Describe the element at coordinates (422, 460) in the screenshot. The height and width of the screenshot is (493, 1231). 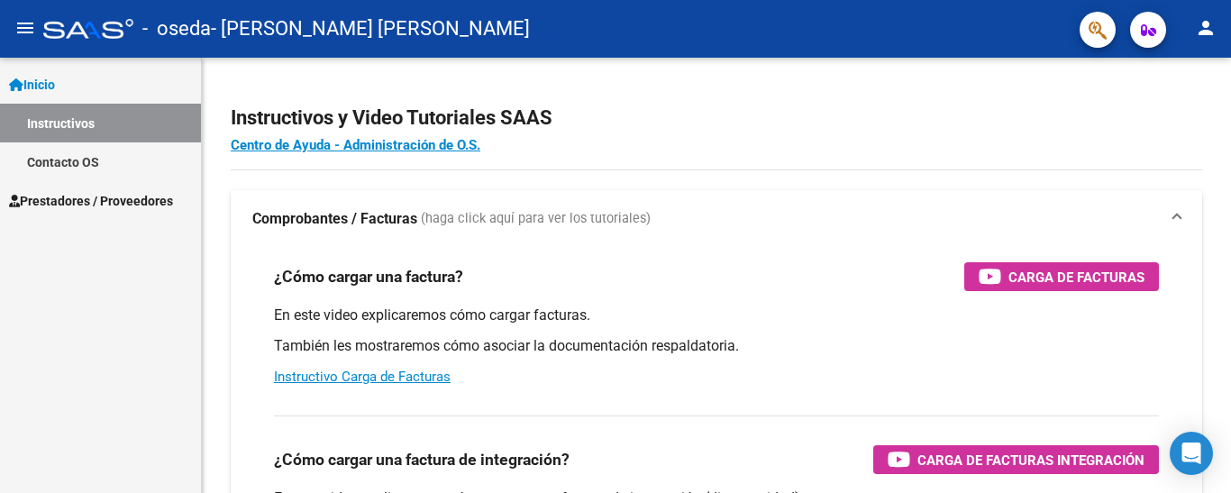
I see `h3: ¿Cómo cargar una factura de integración?` at that location.